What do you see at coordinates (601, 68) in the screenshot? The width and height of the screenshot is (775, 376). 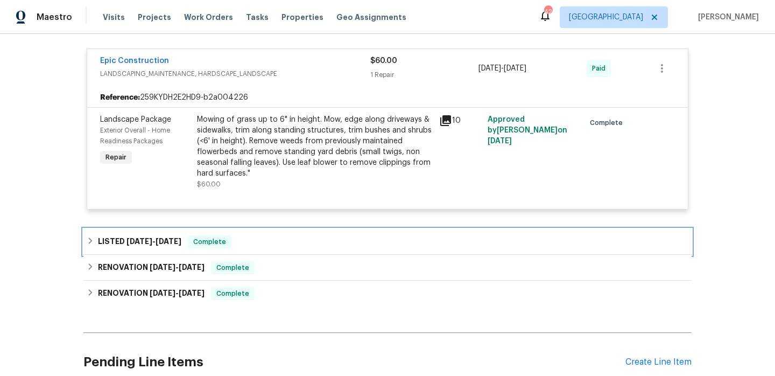 I see `span: Paid` at bounding box center [601, 68].